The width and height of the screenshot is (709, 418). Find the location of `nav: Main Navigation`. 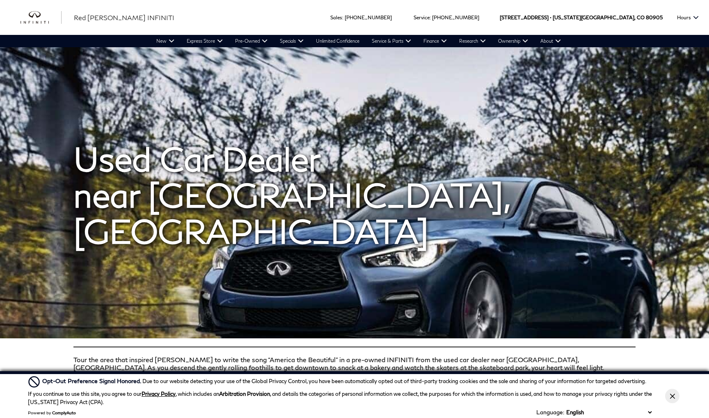

nav: Main Navigation is located at coordinates (358, 41).